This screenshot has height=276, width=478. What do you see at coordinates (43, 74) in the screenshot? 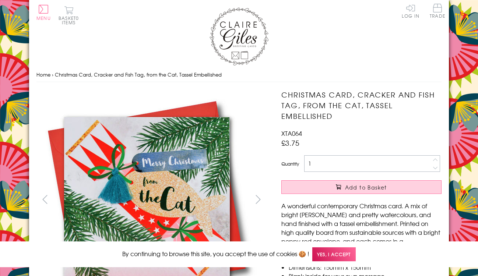
I see `a: Home` at bounding box center [43, 74].